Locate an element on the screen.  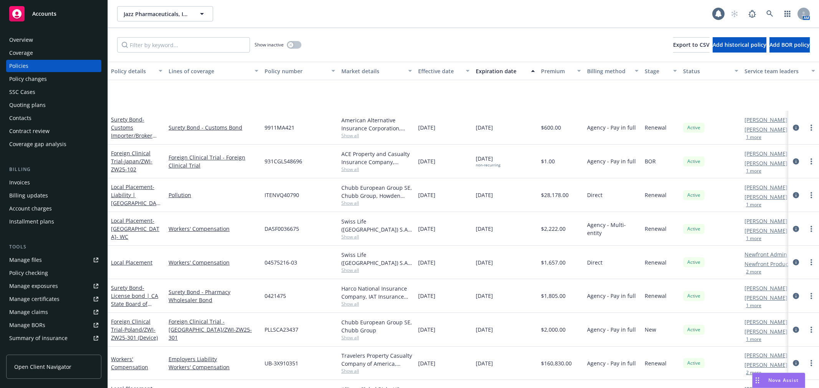
span: - Japan/ZWI-ZW25-102 is located at coordinates (132, 165).